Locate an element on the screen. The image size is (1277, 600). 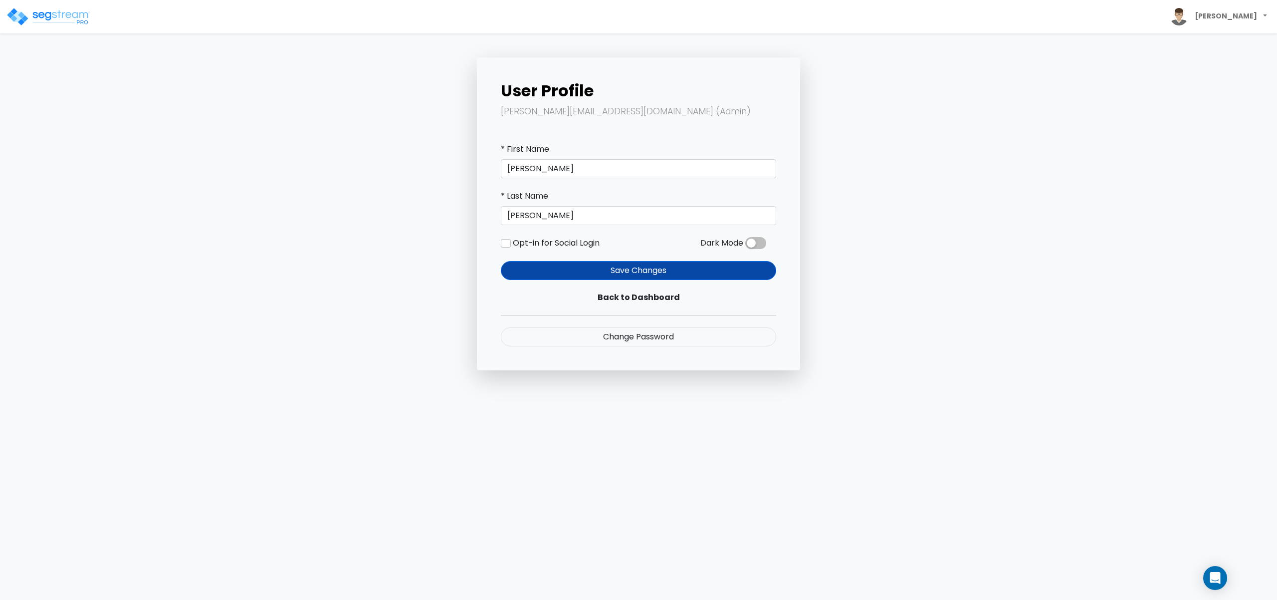
label: * Last Name is located at coordinates (524, 196).